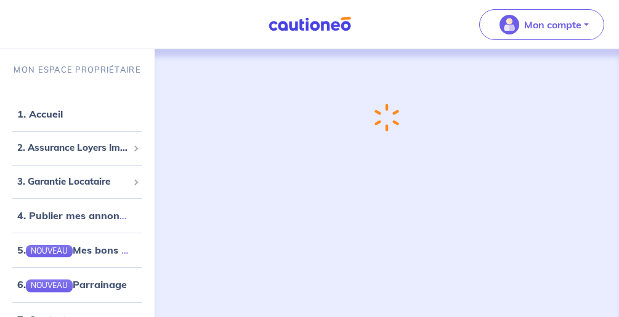 Image resolution: width=619 pixels, height=317 pixels. What do you see at coordinates (40, 114) in the screenshot?
I see `a: 1. Accueil` at bounding box center [40, 114].